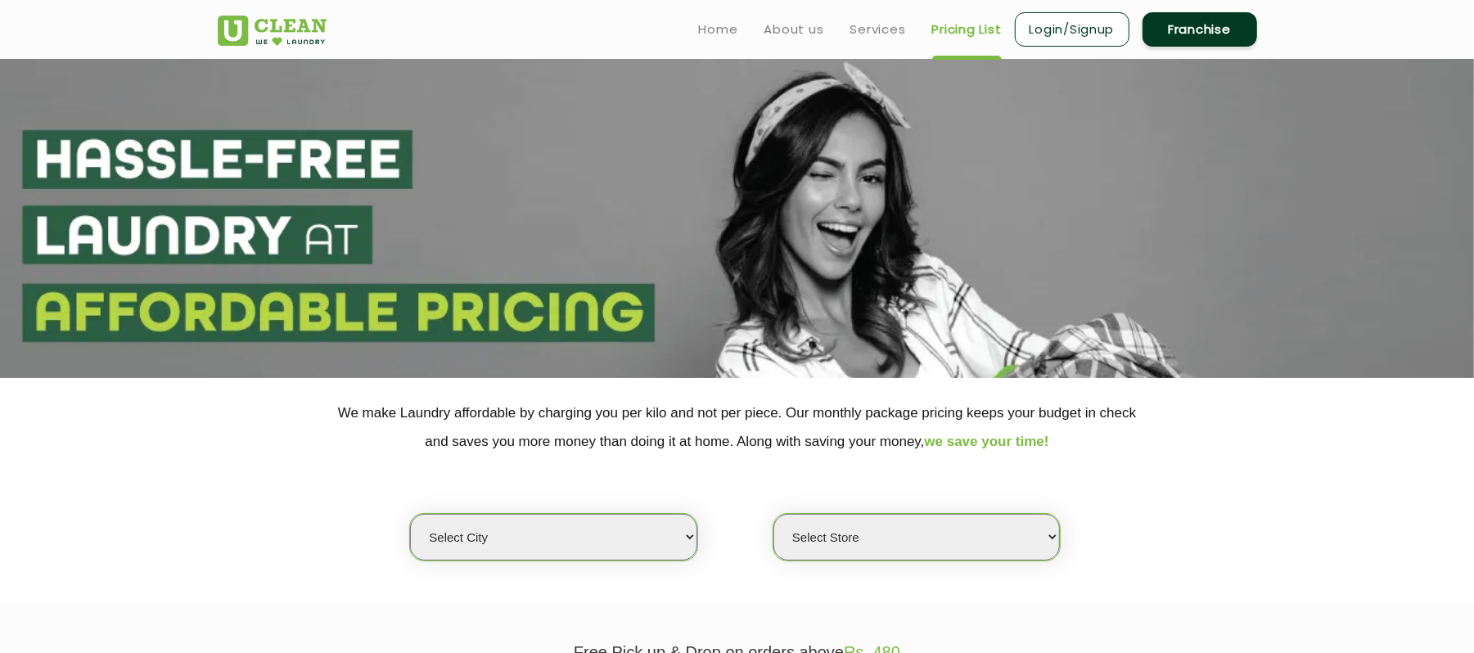 The width and height of the screenshot is (1474, 653). What do you see at coordinates (878, 29) in the screenshot?
I see `a: Services` at bounding box center [878, 29].